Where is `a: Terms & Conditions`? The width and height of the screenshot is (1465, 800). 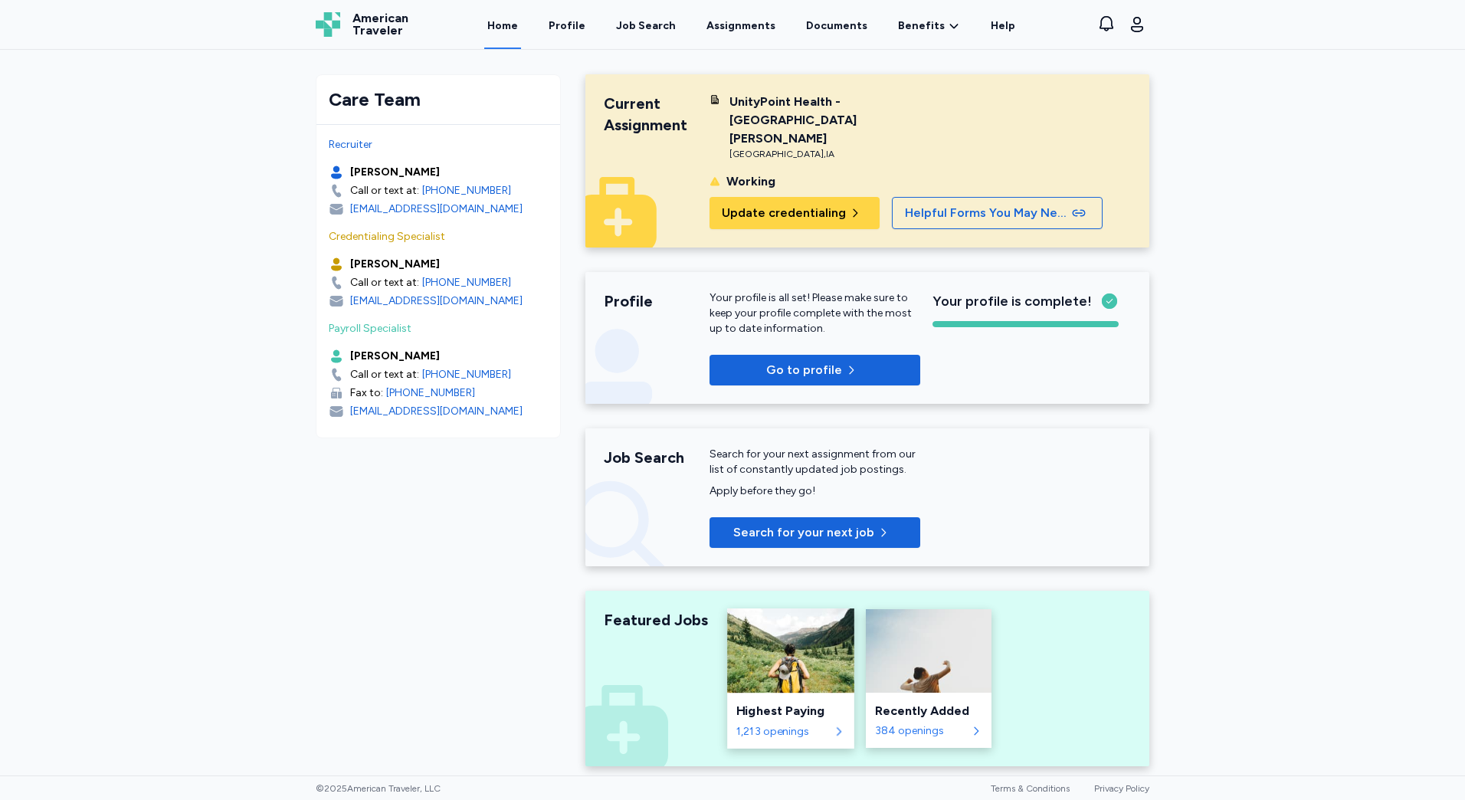
a: Terms & Conditions is located at coordinates (1030, 789).